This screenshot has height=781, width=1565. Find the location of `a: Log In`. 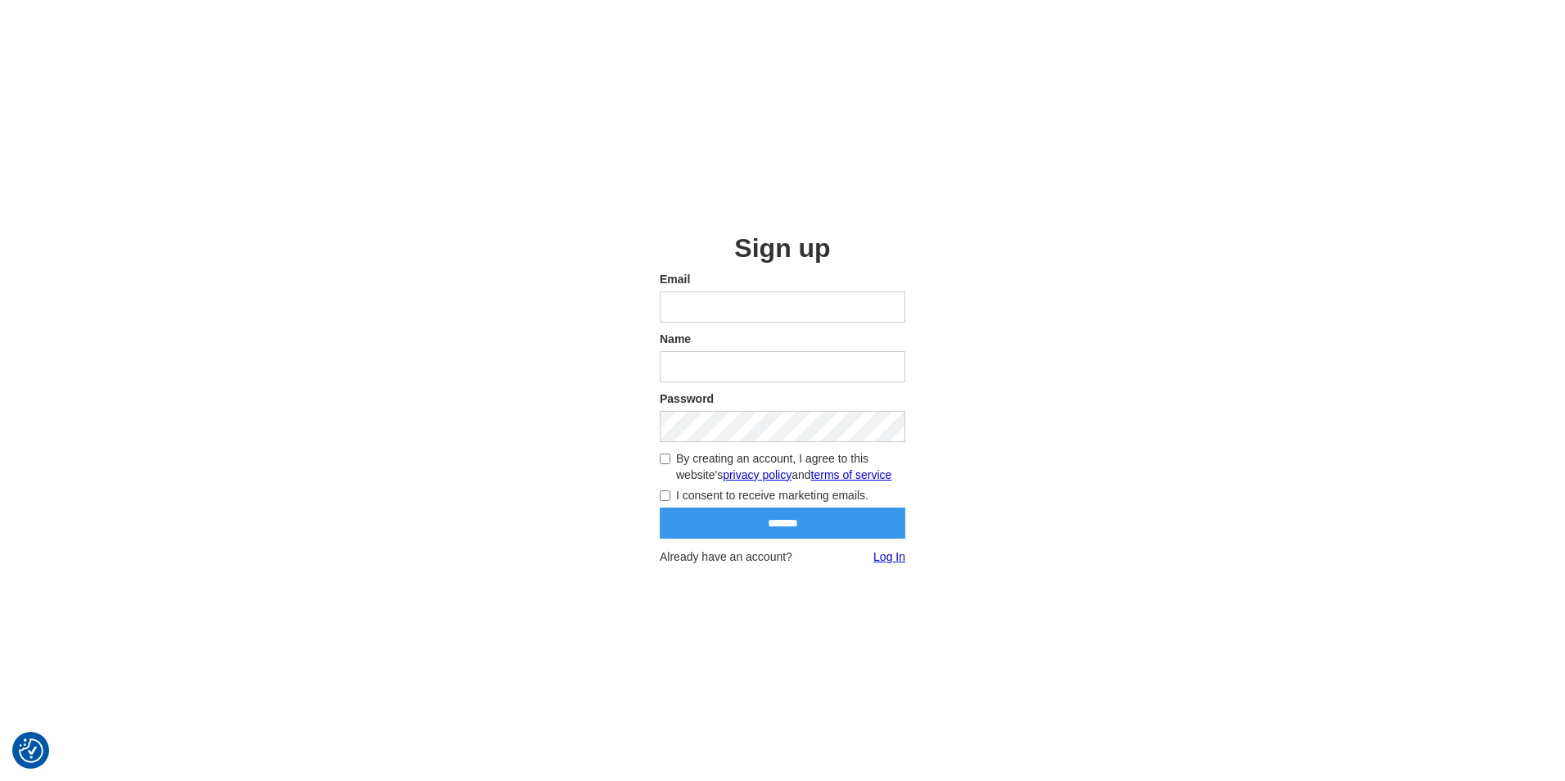

a: Log In is located at coordinates (889, 557).